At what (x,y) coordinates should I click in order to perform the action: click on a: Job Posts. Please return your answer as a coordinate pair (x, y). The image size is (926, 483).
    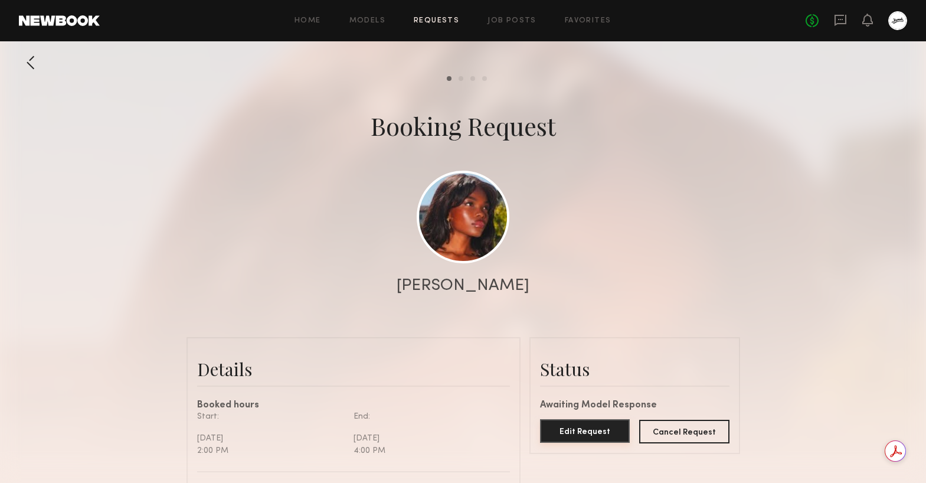
    Looking at the image, I should click on (511, 21).